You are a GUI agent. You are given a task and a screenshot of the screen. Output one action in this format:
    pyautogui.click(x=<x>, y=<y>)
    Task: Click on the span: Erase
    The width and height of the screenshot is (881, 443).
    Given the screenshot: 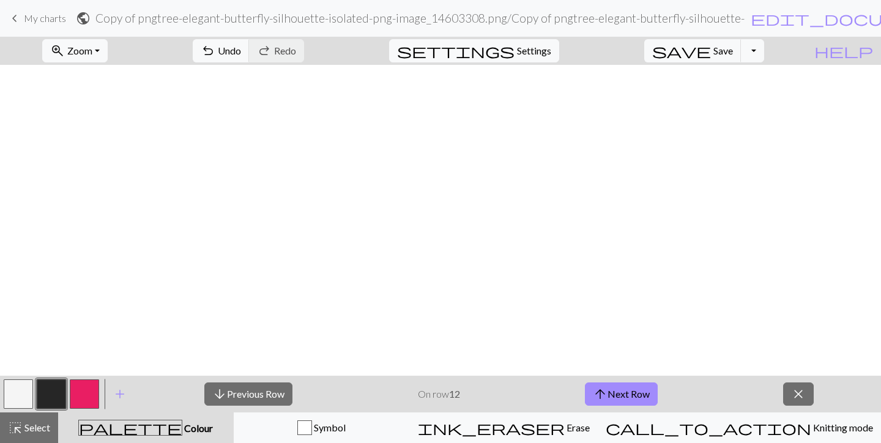 What is the action you would take?
    pyautogui.click(x=577, y=427)
    